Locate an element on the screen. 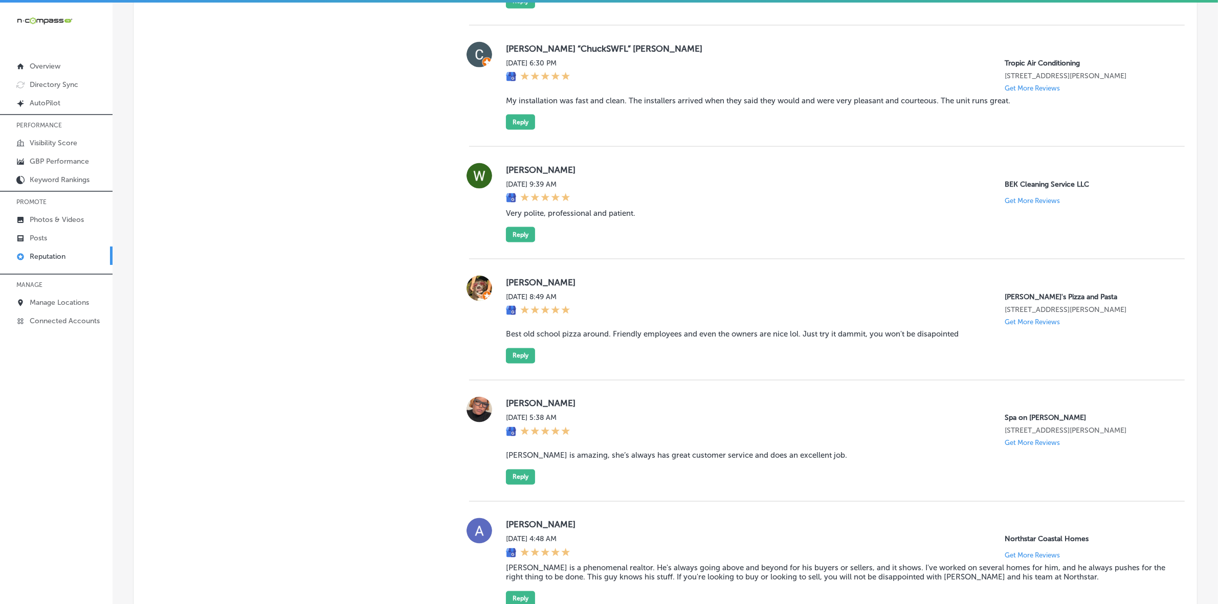  p: AutoPilot is located at coordinates (45, 103).